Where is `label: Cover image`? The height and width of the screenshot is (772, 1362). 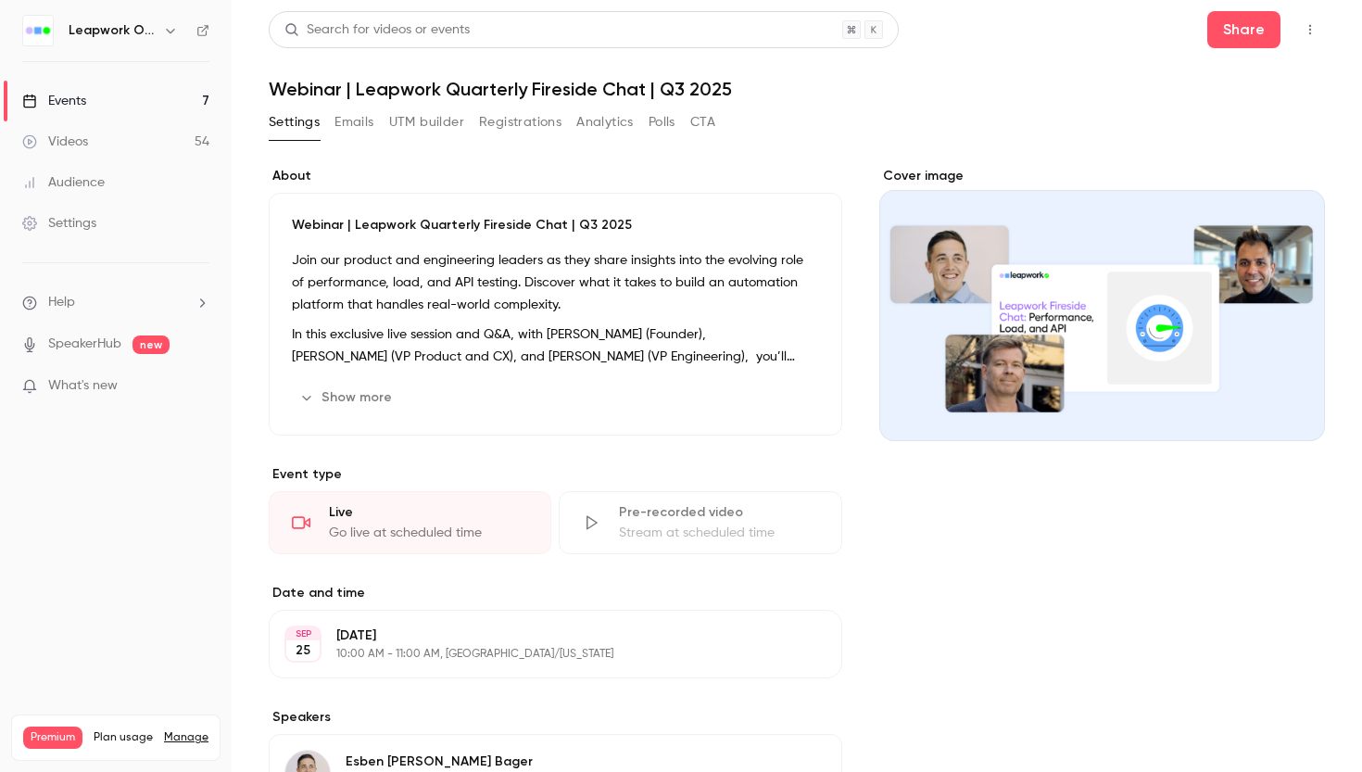
label: Cover image is located at coordinates (1102, 176).